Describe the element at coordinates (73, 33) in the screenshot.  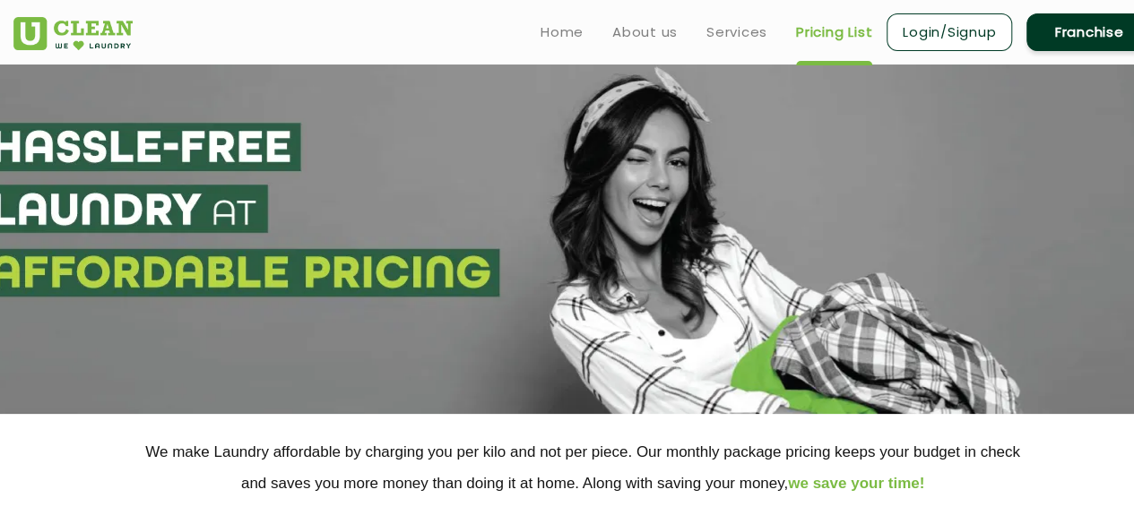
I see `img: UClean Laundry and Dry Cleaning` at that location.